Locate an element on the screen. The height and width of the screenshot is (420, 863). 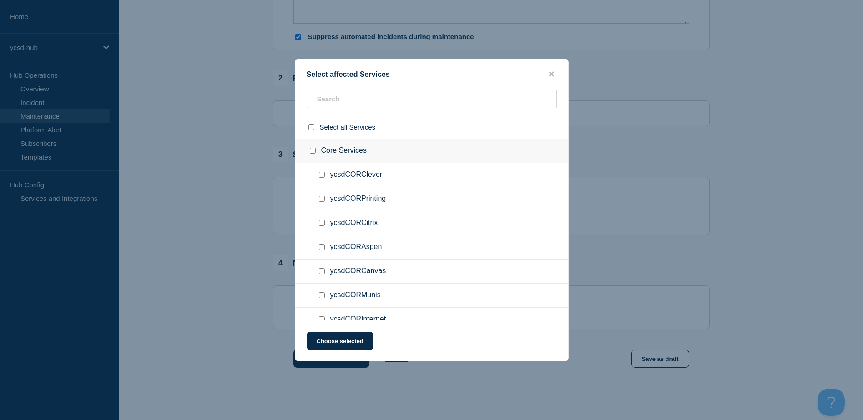
input: ycsdCORPrinting checkbox is located at coordinates (321, 199).